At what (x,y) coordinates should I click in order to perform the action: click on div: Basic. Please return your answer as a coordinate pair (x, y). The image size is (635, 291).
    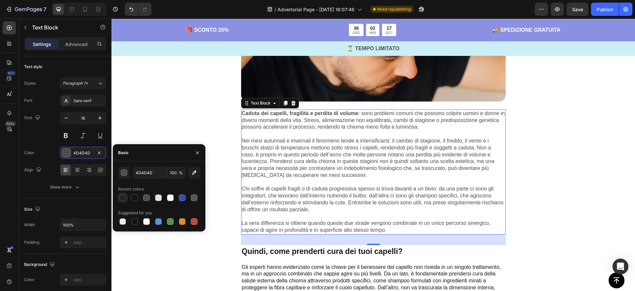
    Looking at the image, I should click on (123, 153).